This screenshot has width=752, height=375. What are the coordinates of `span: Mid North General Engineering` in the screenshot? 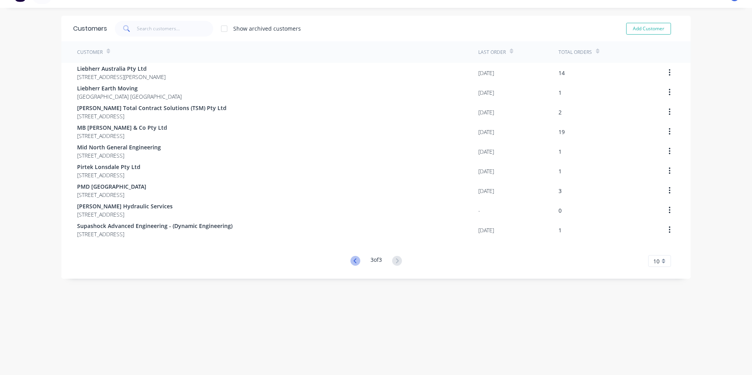 It's located at (119, 147).